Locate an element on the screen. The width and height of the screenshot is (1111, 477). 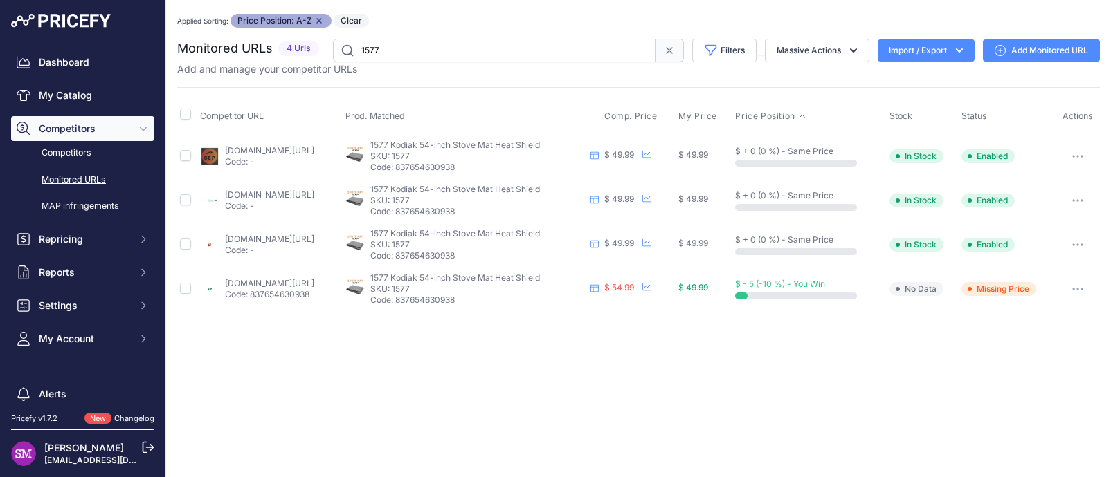
span: Prod. Matched is located at coordinates (375, 116).